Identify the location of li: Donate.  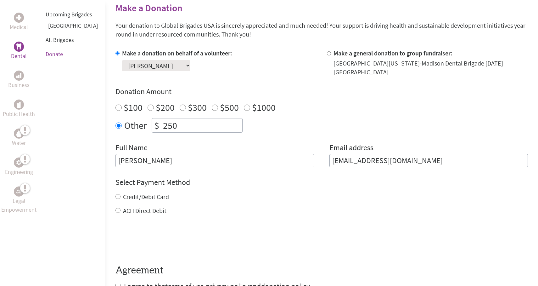
(72, 54).